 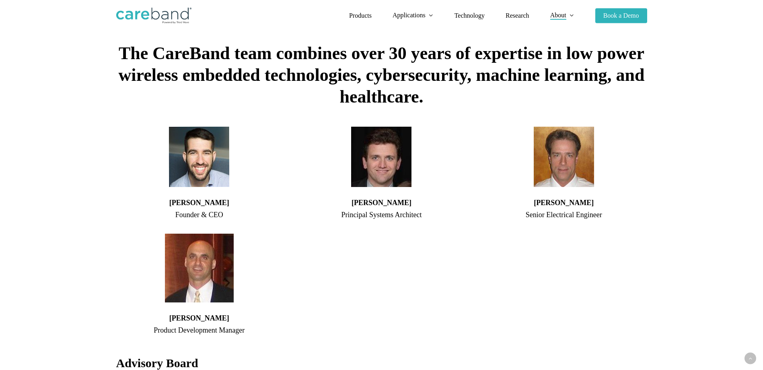 I want to click on img: Jon Ledwith, so click(x=564, y=157).